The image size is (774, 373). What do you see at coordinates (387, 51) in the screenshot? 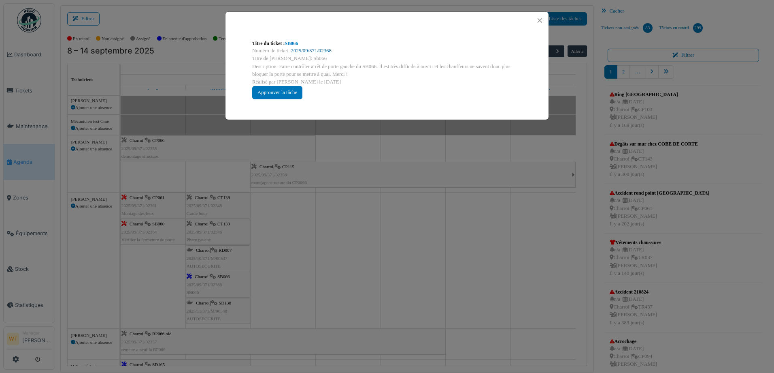
I see `div: Numéro de ticket :` at bounding box center [387, 51].